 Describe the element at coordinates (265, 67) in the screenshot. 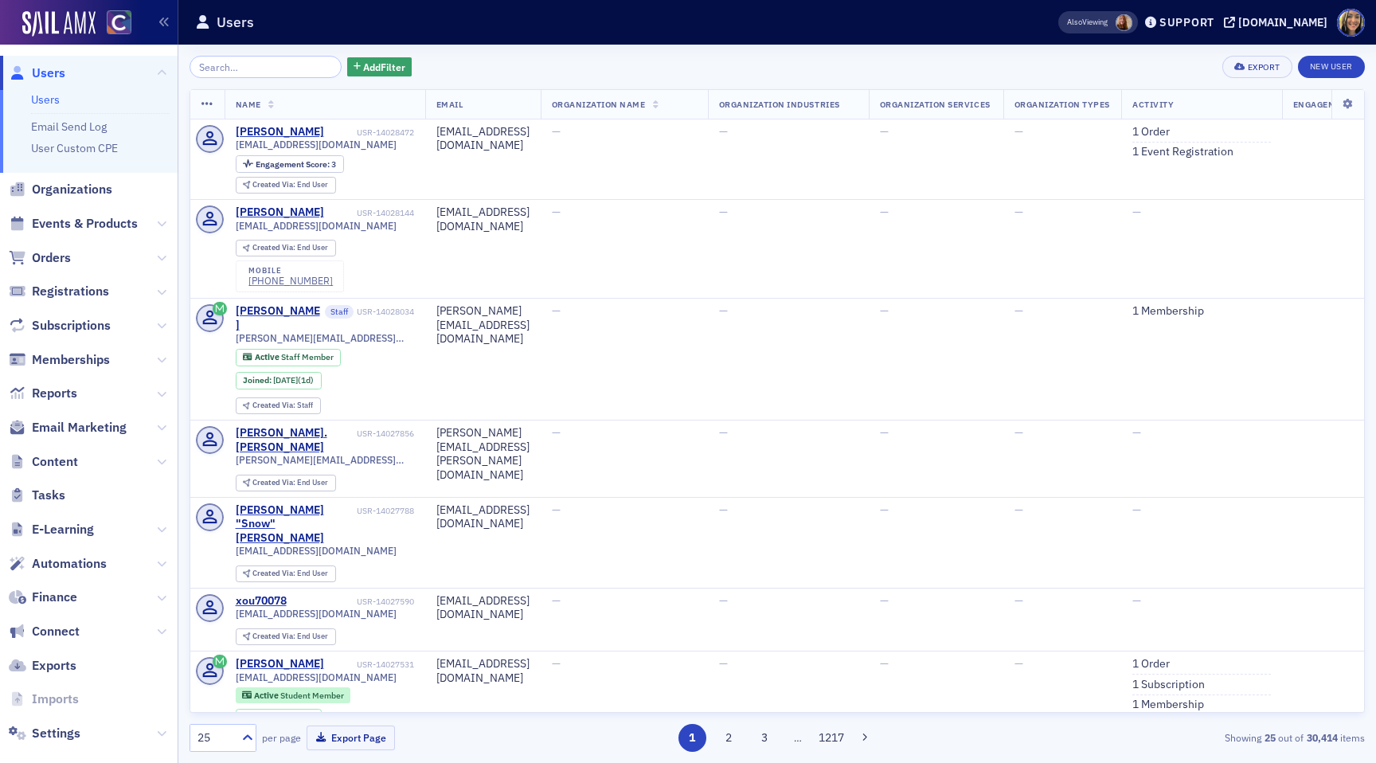

I see `input: Search…` at that location.